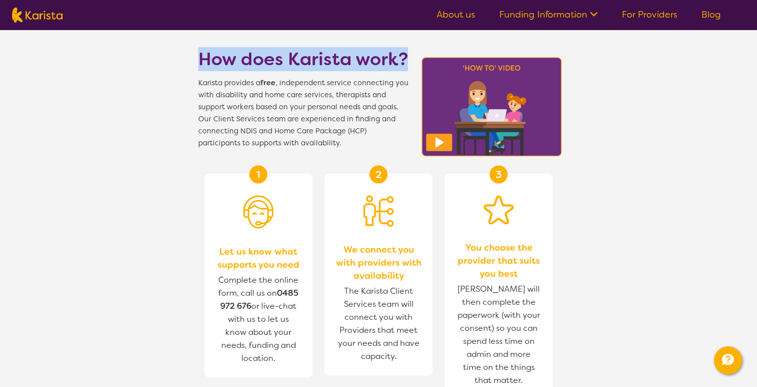 This screenshot has height=387, width=757. What do you see at coordinates (492, 107) in the screenshot?
I see `img: Karista video` at bounding box center [492, 107].